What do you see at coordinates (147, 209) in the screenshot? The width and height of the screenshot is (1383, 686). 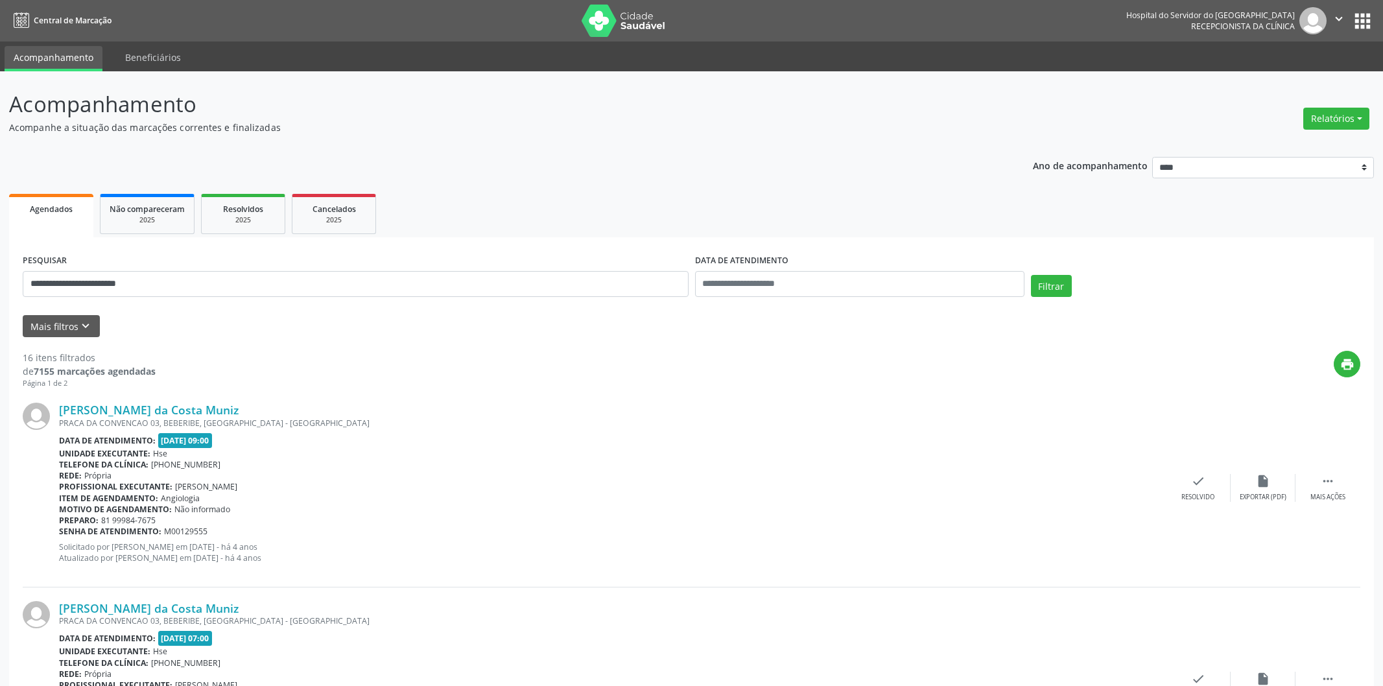 I see `span: Não compareceram` at bounding box center [147, 209].